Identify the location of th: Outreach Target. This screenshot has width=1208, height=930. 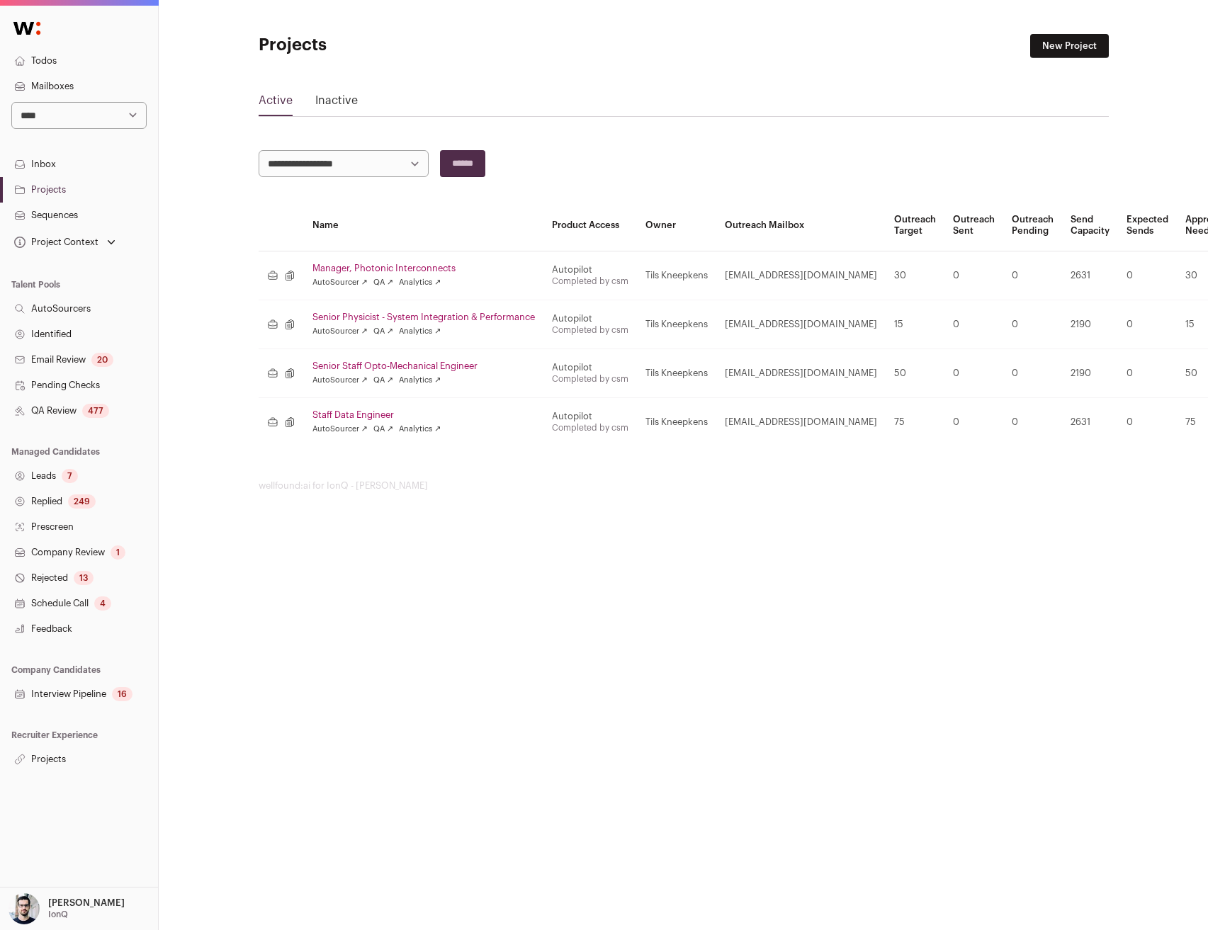
(915, 225).